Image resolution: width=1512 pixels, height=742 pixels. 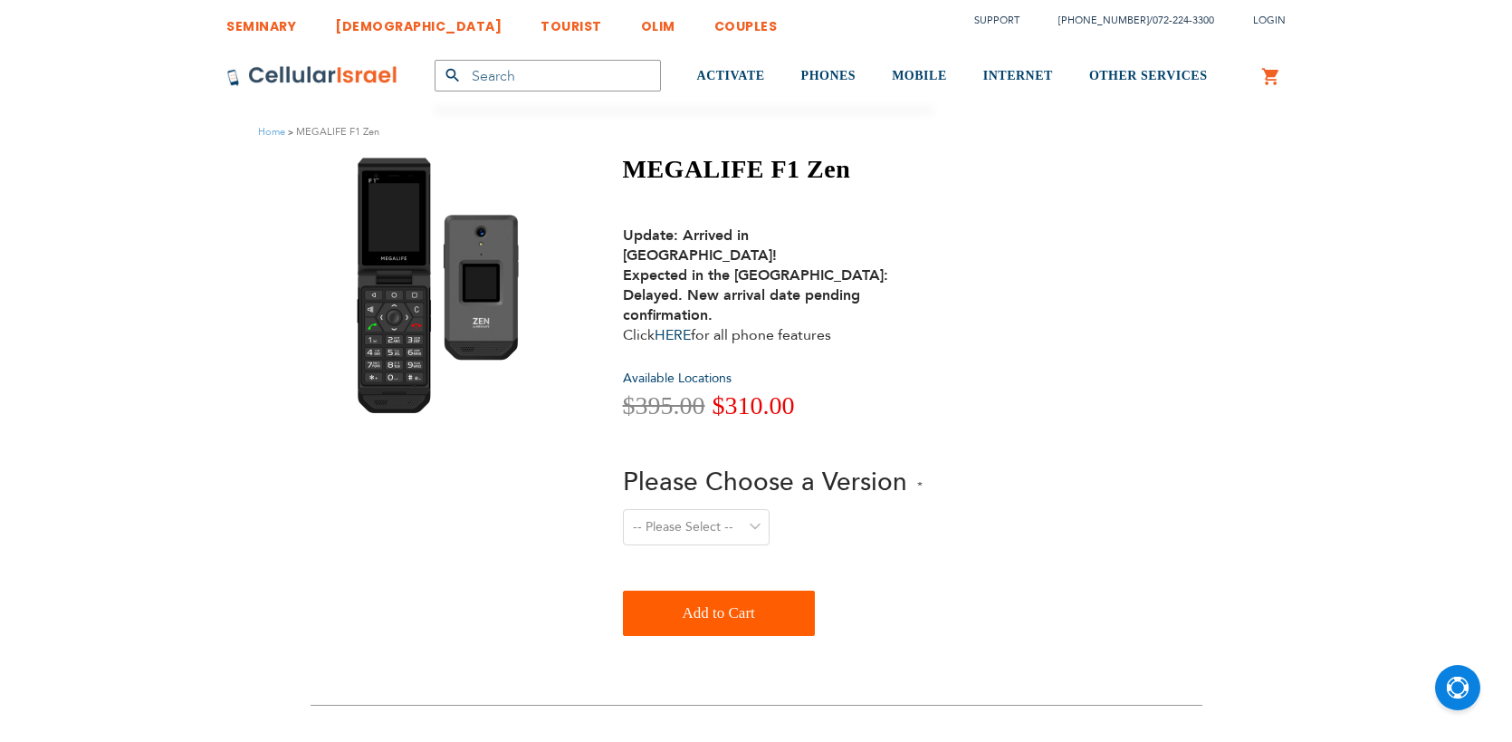 I want to click on span: Please Choose a Version, so click(x=765, y=482).